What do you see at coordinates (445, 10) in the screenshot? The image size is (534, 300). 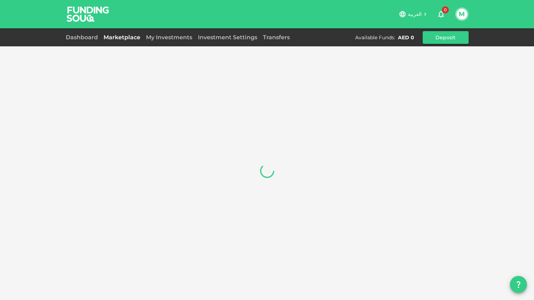 I see `span: 0` at bounding box center [445, 10].